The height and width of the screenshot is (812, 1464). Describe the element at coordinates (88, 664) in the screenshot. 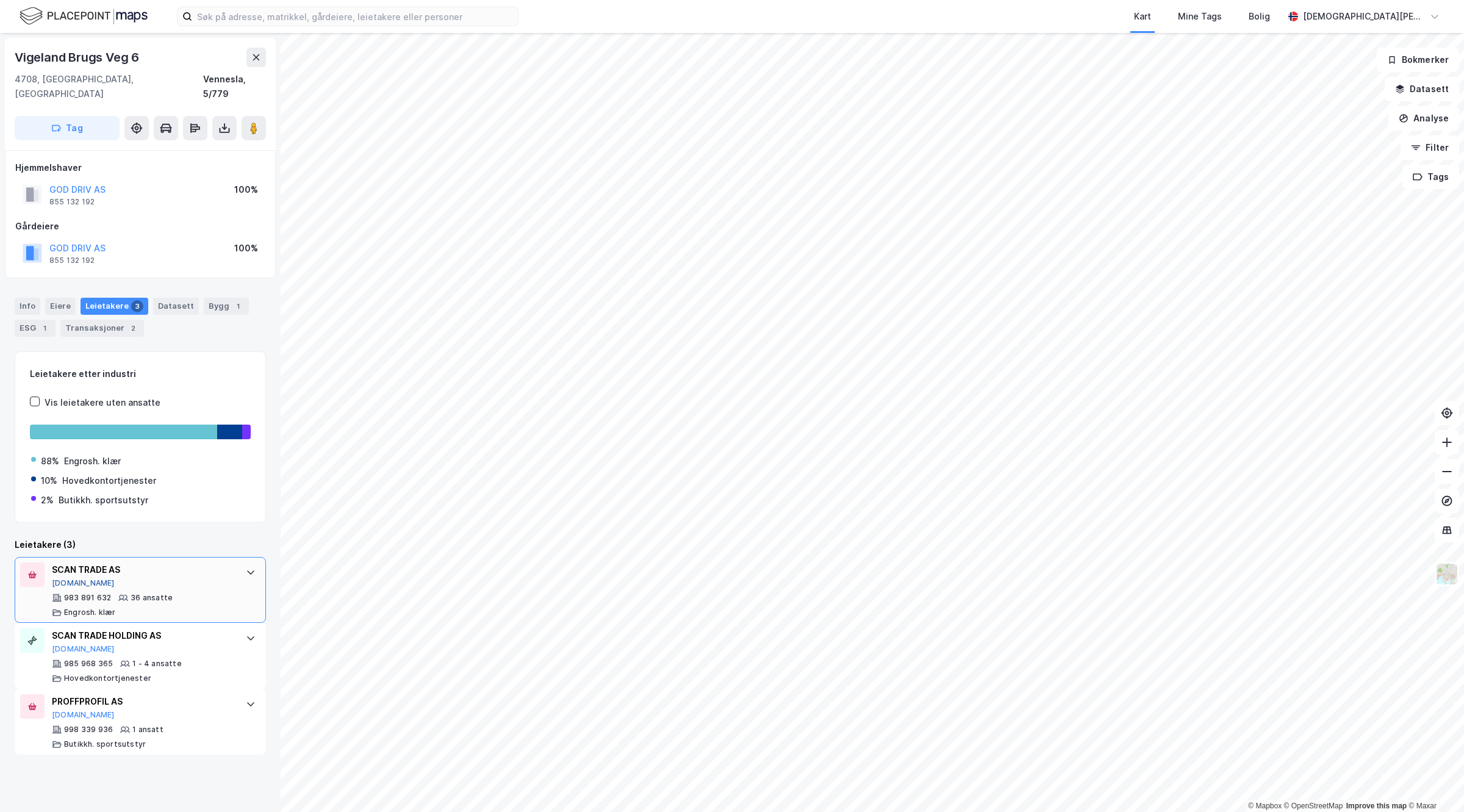

I see `div: 985 968 365` at that location.